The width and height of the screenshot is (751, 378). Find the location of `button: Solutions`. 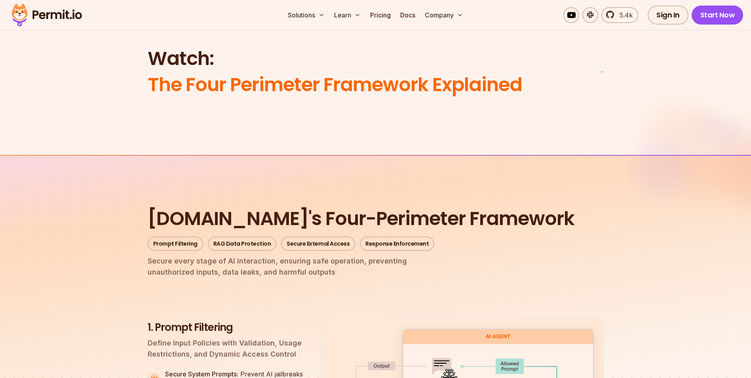

button: Solutions is located at coordinates (306, 15).